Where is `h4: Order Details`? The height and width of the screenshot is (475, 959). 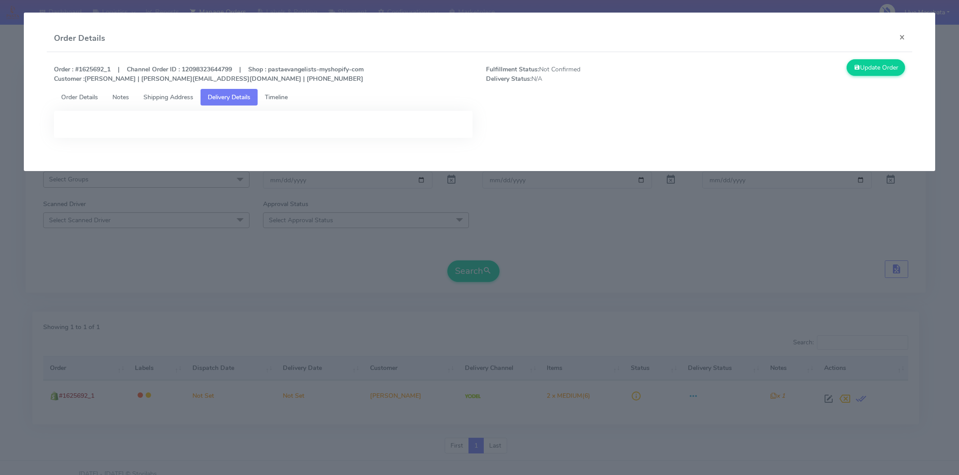 h4: Order Details is located at coordinates (80, 38).